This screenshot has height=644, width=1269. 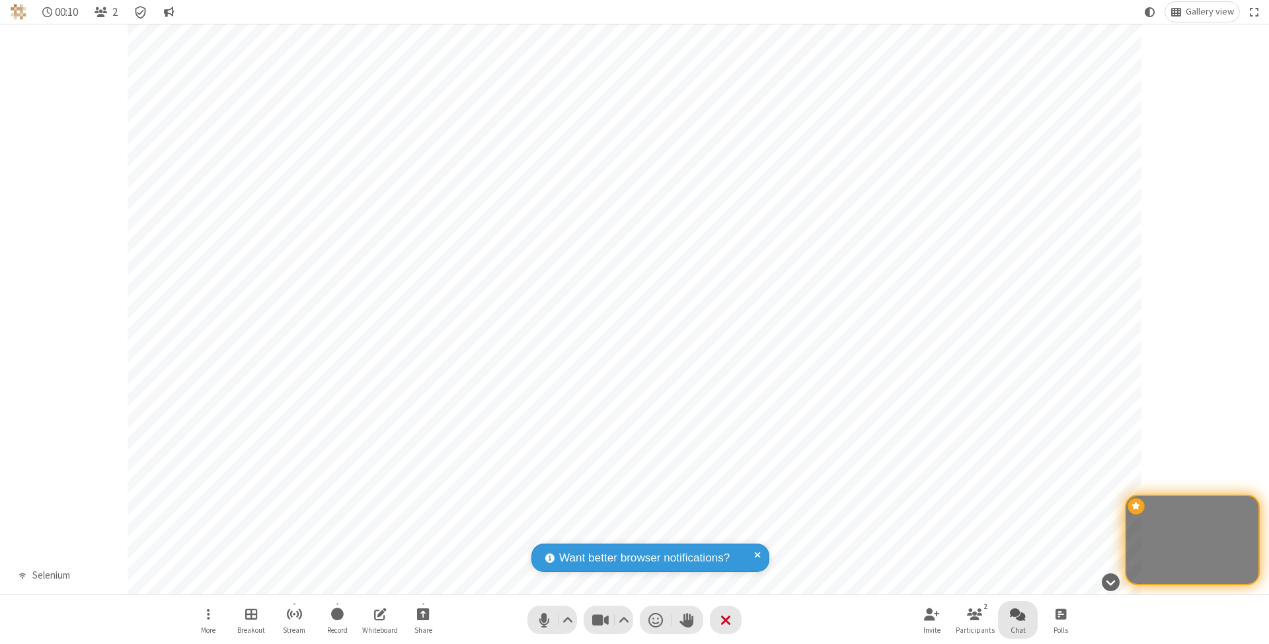 What do you see at coordinates (687, 620) in the screenshot?
I see `button: Raise hand` at bounding box center [687, 620].